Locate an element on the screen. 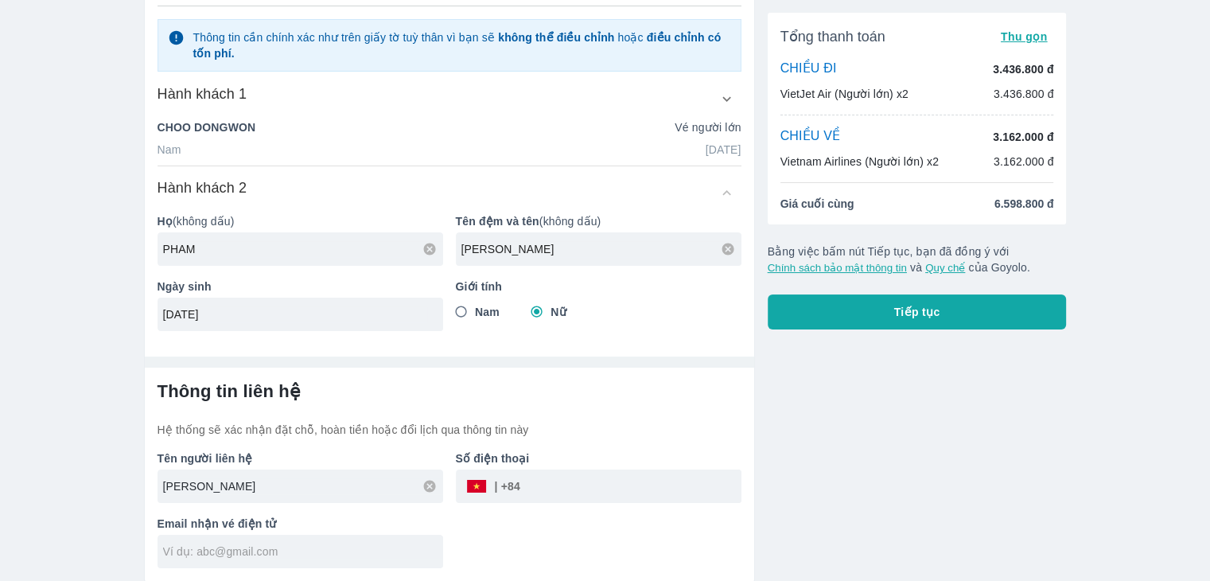 This screenshot has width=1210, height=581. span: Giá cuối cùng is located at coordinates (817, 204).